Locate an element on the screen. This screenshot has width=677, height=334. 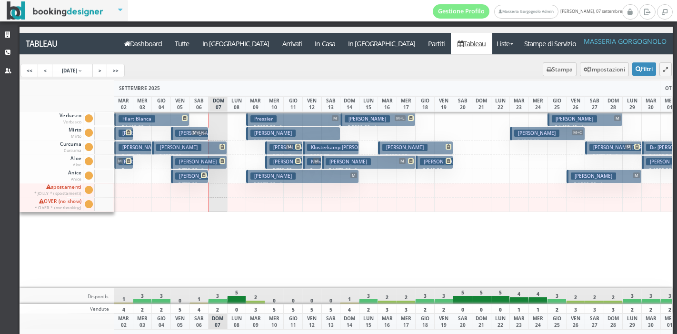
span: Curcuma is located at coordinates (70, 147).